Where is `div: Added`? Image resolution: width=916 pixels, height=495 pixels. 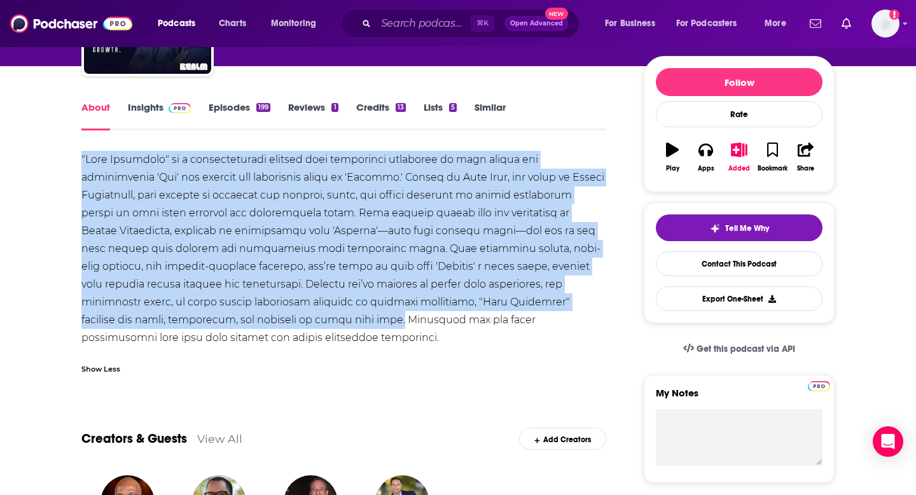 div: Added is located at coordinates (739, 168).